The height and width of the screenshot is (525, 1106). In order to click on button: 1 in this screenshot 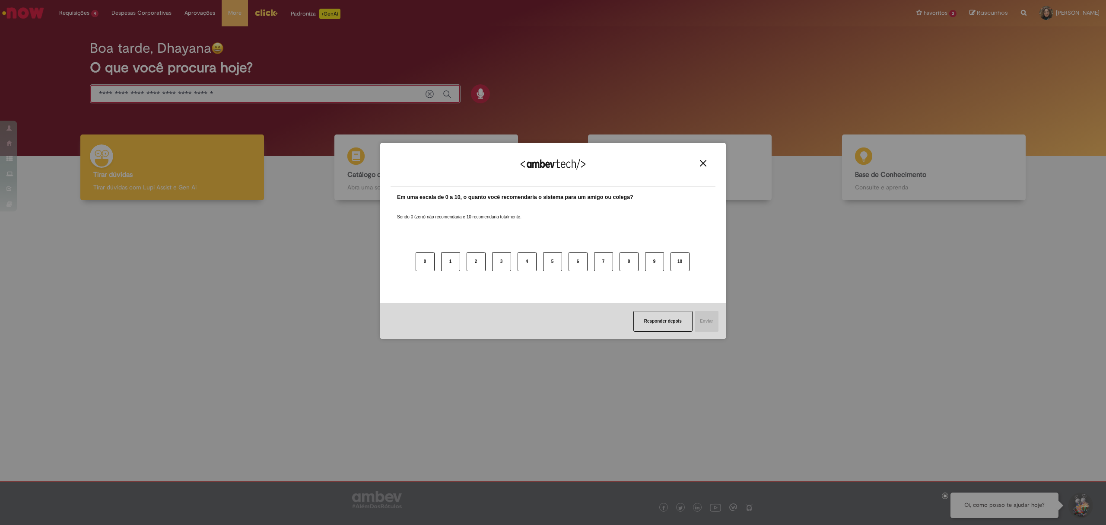, I will do `click(451, 261)`.